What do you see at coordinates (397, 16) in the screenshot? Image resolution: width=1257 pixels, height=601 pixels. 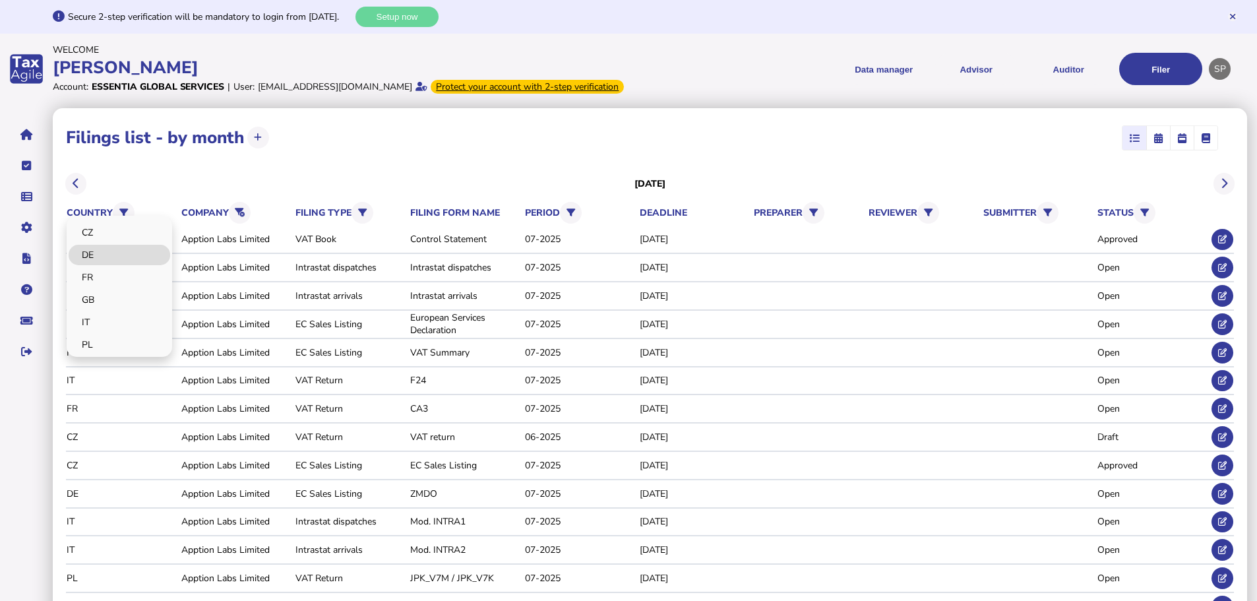 I see `button: Setup now` at bounding box center [397, 16].